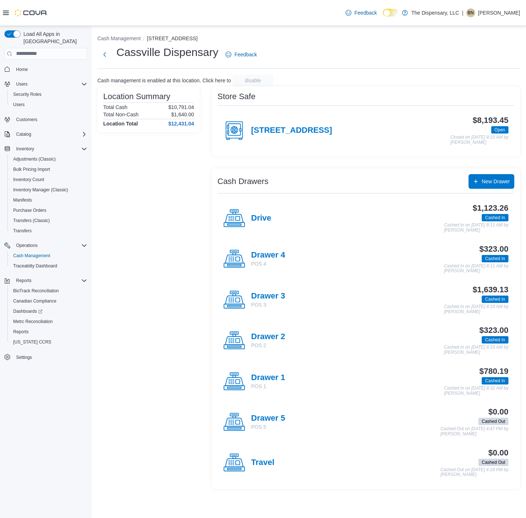 Image resolution: width=526 pixels, height=518 pixels. What do you see at coordinates (49, 301) in the screenshot?
I see `button: Canadian Compliance` at bounding box center [49, 301].